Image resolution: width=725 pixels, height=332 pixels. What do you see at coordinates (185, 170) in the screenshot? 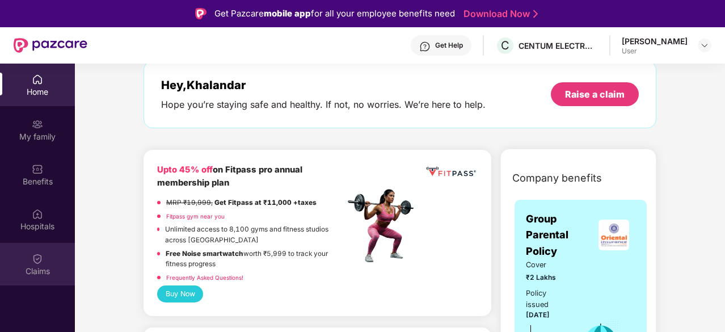
I see `b: Upto 45% off` at bounding box center [185, 170].